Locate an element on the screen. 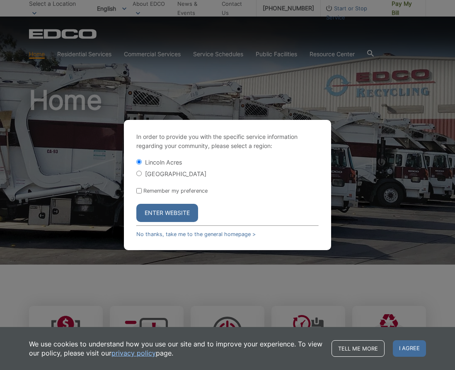 The width and height of the screenshot is (455, 370). p: In order to provide you with the specific service information regarding your community, please se... is located at coordinates (227, 142).